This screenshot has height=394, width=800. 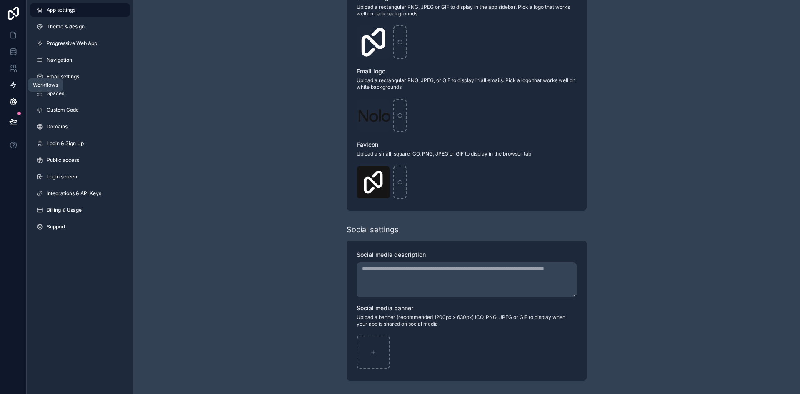 What do you see at coordinates (56, 227) in the screenshot?
I see `span: Support` at bounding box center [56, 227].